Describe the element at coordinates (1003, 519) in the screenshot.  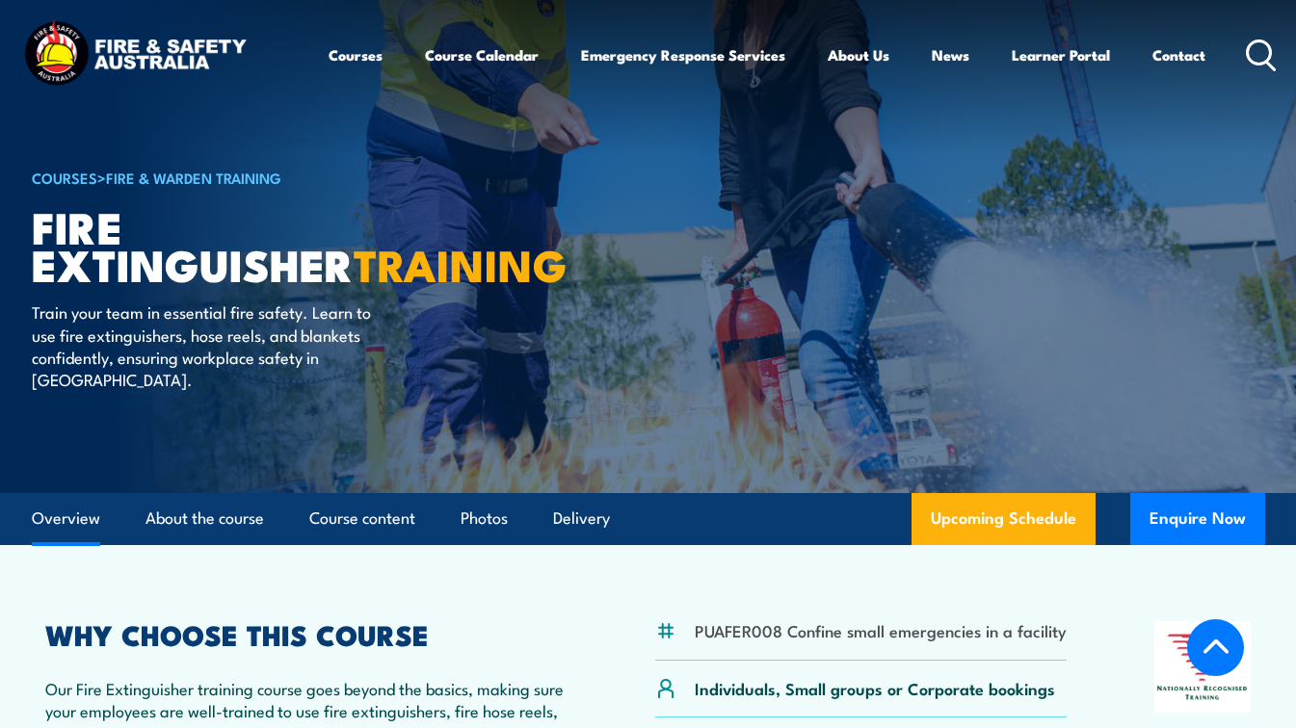
I see `a: Upcoming Schedule` at that location.